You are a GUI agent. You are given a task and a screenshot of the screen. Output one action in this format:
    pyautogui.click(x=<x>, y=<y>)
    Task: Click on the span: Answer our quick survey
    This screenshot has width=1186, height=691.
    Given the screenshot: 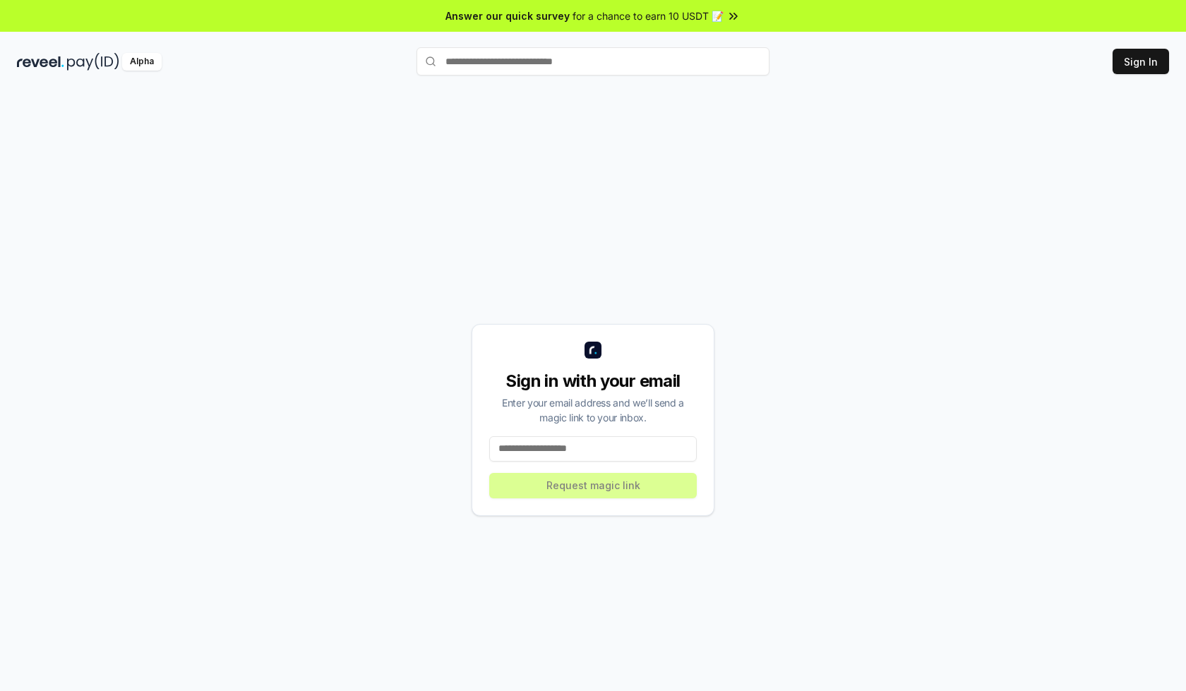 What is the action you would take?
    pyautogui.click(x=508, y=16)
    